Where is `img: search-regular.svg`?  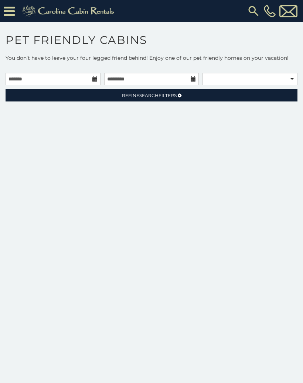 img: search-regular.svg is located at coordinates (253, 11).